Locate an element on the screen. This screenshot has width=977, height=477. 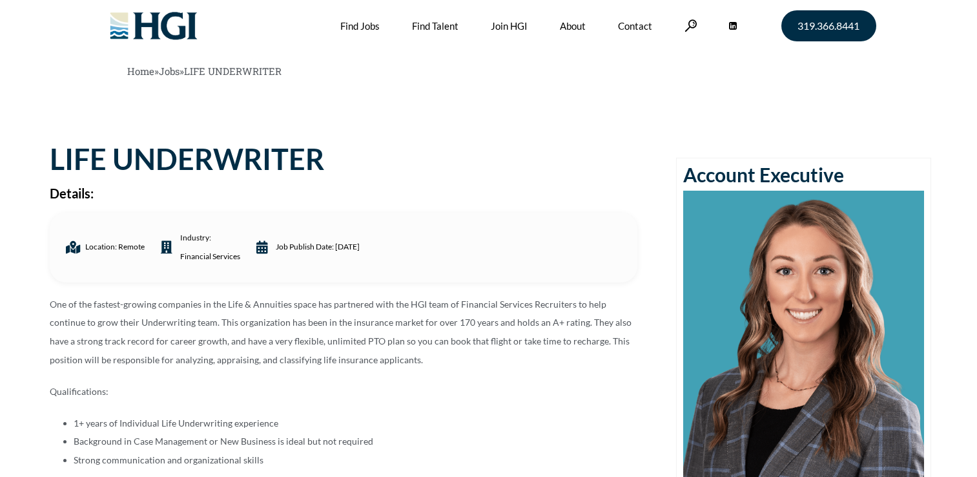
h1: LIFE UNDERWRITER is located at coordinates (344, 159).